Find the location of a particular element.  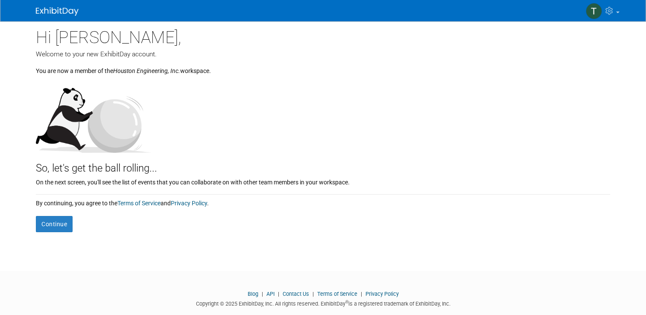

button: Continue is located at coordinates (54, 224).